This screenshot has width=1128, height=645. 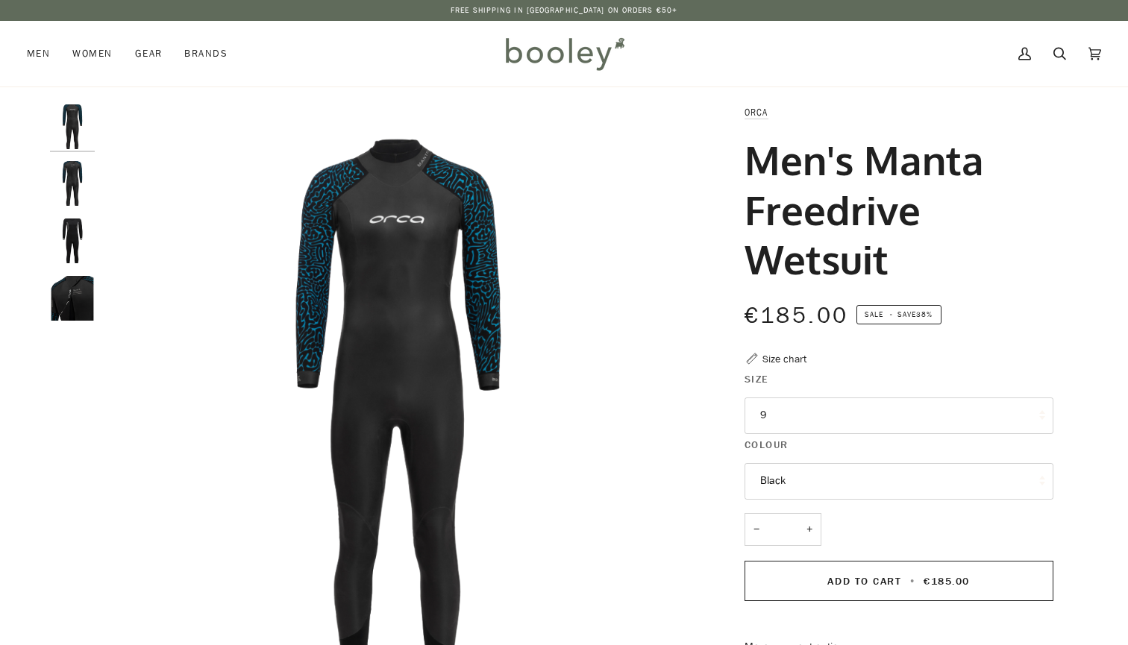 I want to click on button: 9, so click(x=899, y=415).